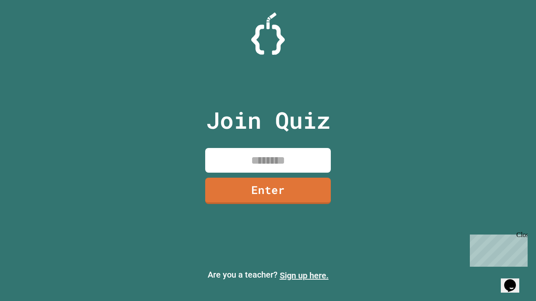 This screenshot has height=301, width=536. What do you see at coordinates (304, 276) in the screenshot?
I see `a: Sign up here.` at bounding box center [304, 276].